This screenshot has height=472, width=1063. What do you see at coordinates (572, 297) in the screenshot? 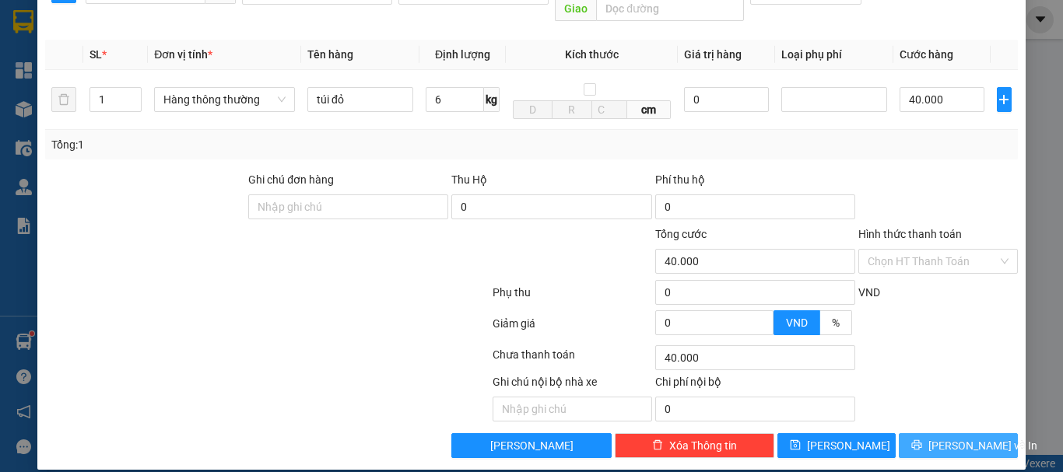
I see `div: Phụ thu` at bounding box center [572, 297].